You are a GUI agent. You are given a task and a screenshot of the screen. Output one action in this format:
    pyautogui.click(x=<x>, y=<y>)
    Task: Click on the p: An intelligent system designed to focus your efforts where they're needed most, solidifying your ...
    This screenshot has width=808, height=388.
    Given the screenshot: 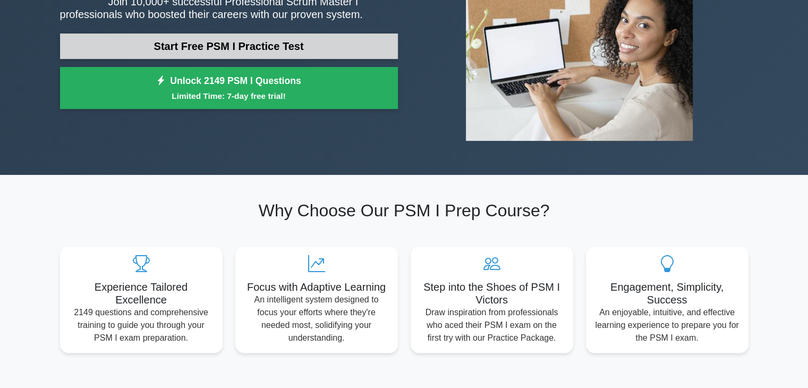 What is the action you would take?
    pyautogui.click(x=317, y=319)
    